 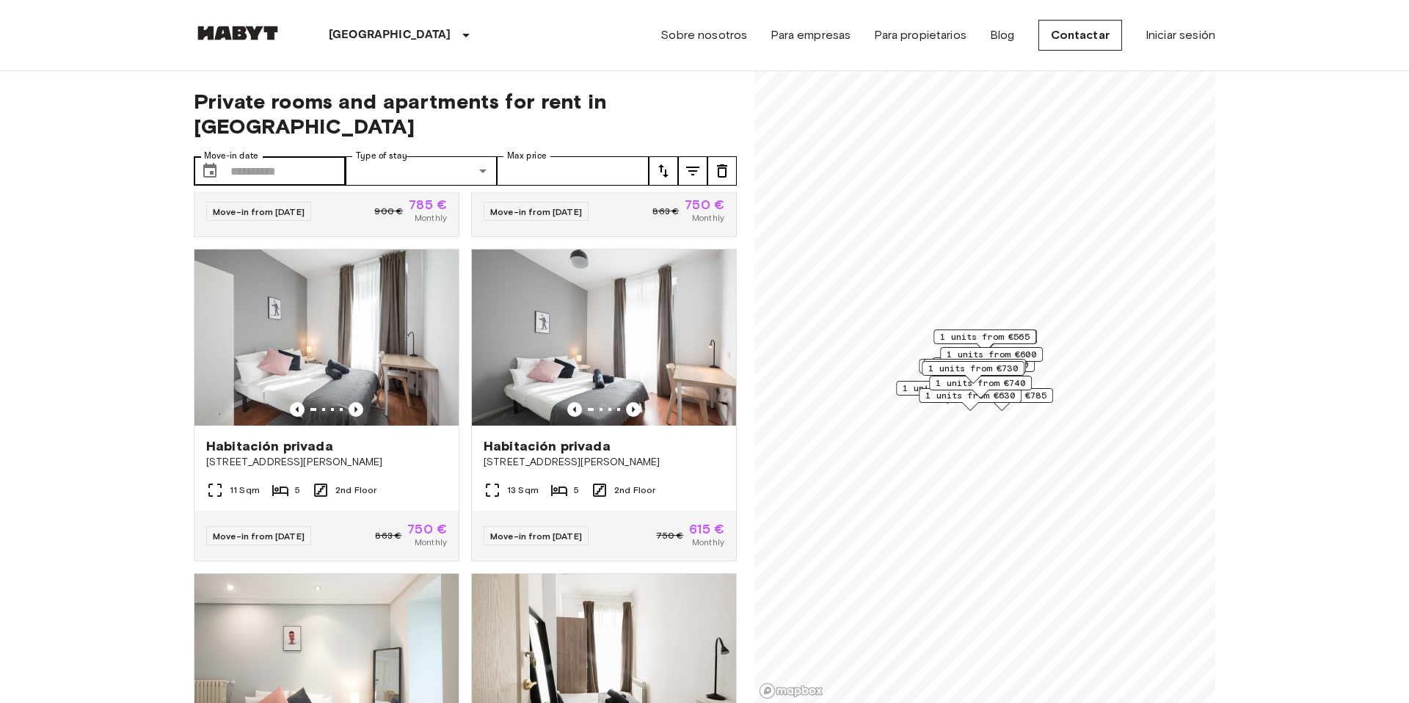 What do you see at coordinates (604, 405) in the screenshot?
I see `a: Marketing picture of unit ES-15-007-001-03HPrevious imagePrevious imageHabitación privada[STREET_...` at bounding box center [604, 405].